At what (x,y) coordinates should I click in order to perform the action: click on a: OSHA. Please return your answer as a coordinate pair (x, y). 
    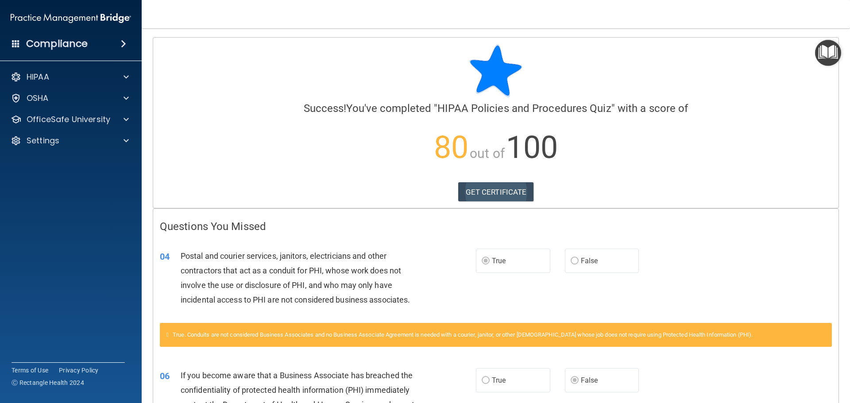
    Looking at the image, I should click on (70, 98).